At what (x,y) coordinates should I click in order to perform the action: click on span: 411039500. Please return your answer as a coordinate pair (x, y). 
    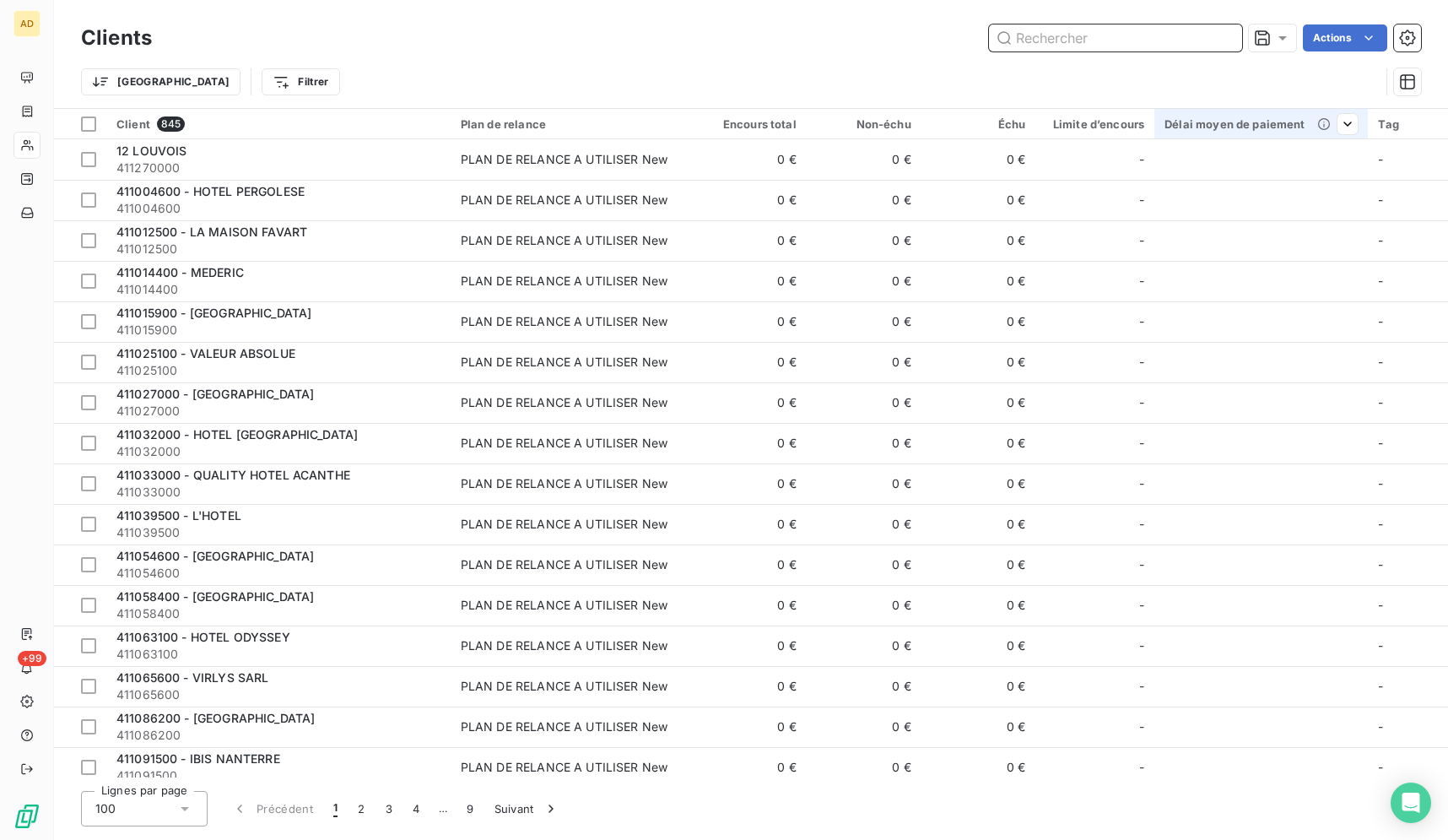
    Looking at the image, I should click on (278, 533).